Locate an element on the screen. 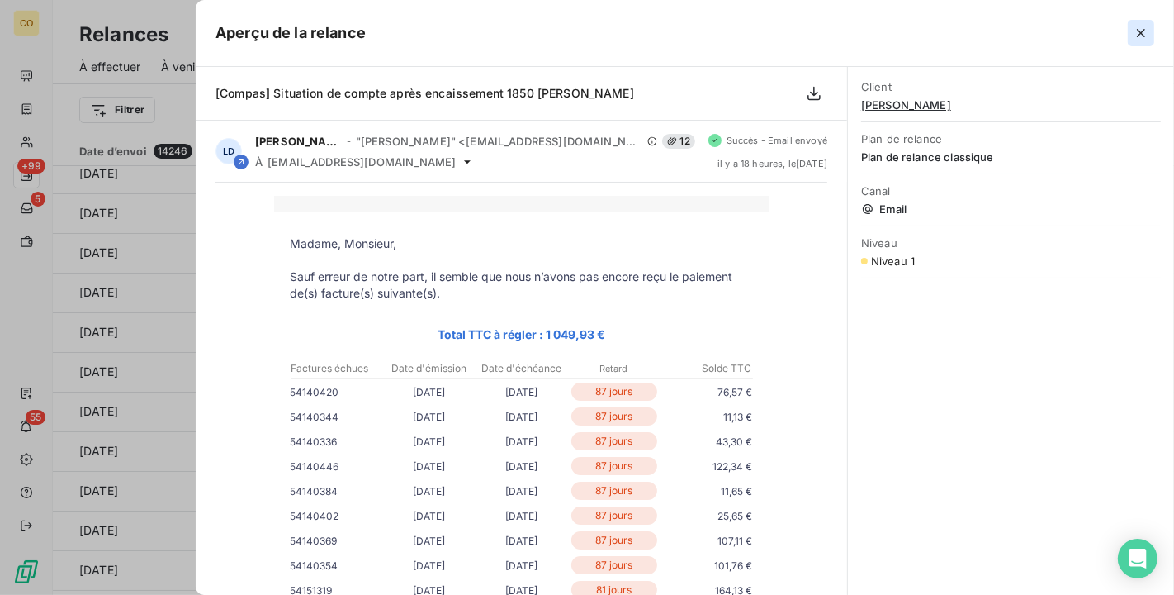  p: Date d'émission is located at coordinates (429, 368).